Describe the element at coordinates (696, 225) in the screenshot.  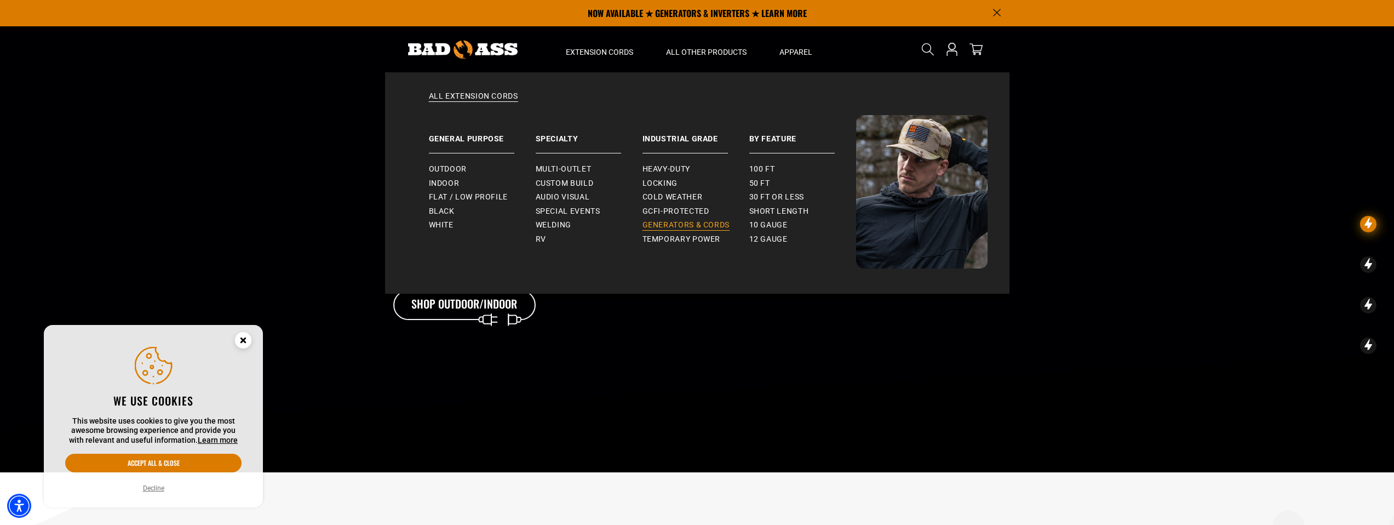
I see `a: Generators & Cords` at that location.